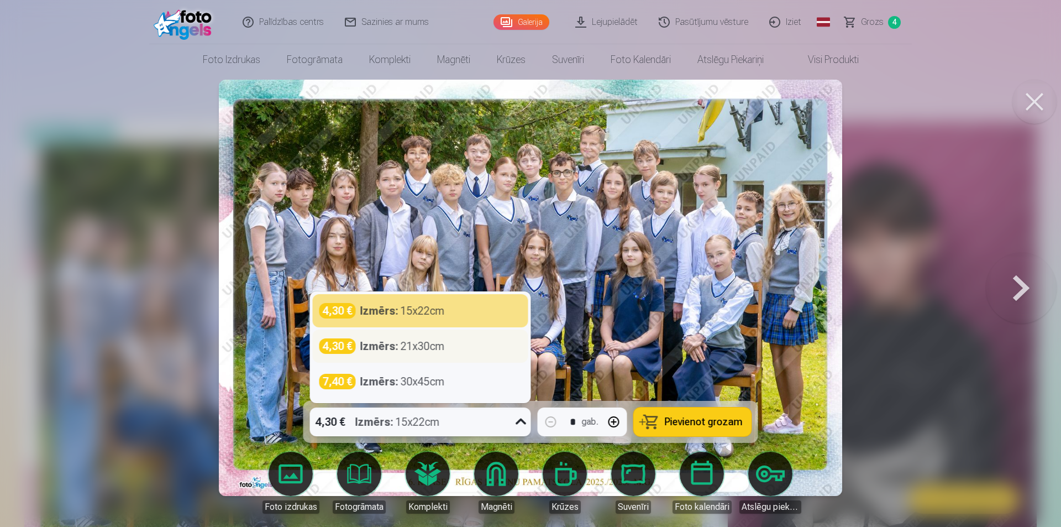 The image size is (1061, 527). I want to click on button: Pievienot grozam, so click(692, 422).